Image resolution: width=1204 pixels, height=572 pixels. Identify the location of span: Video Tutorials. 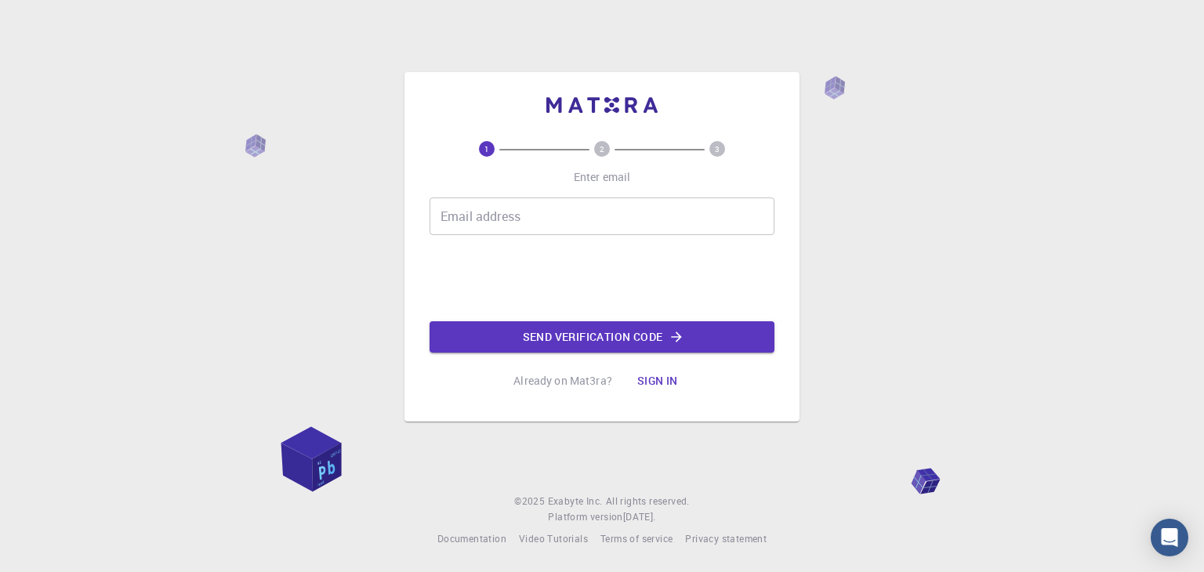
(554, 539).